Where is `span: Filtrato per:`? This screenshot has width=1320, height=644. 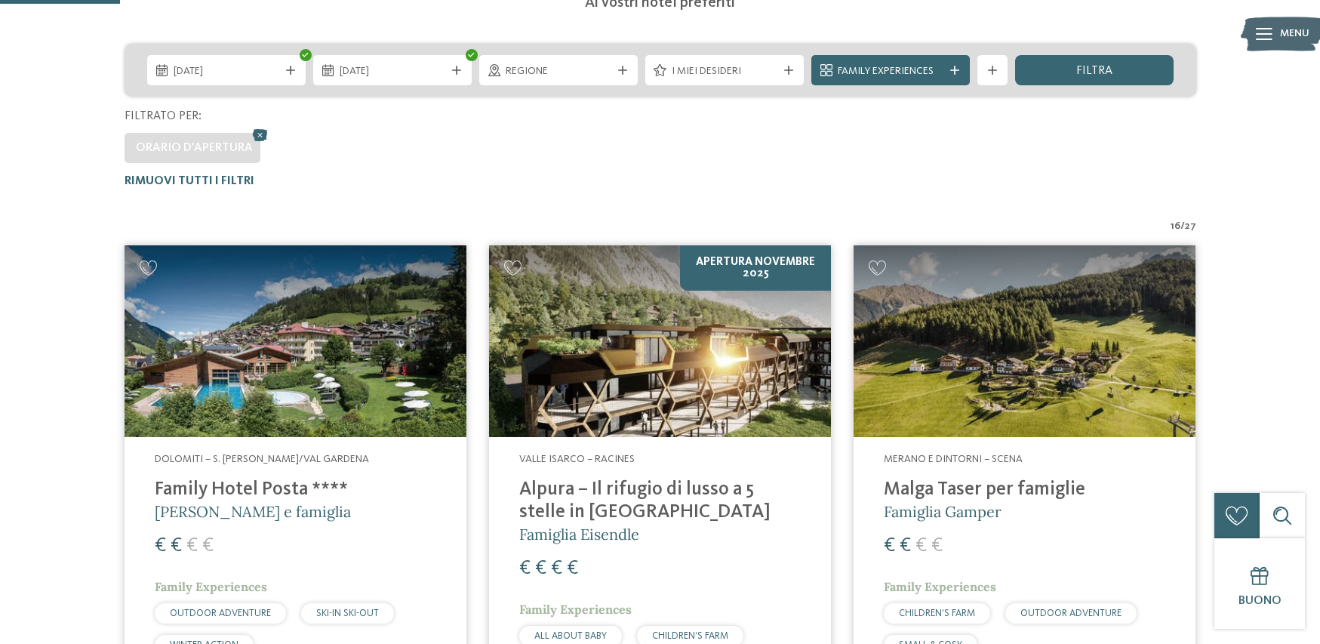
span: Filtrato per: is located at coordinates (163, 116).